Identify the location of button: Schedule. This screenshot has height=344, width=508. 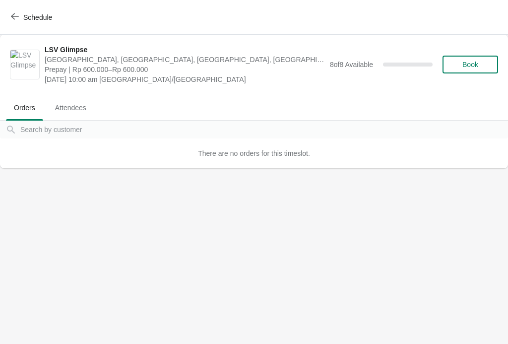
(32, 17).